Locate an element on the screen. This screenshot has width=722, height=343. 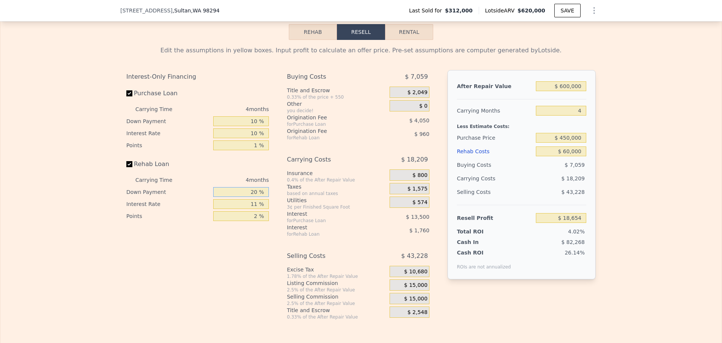
div: 0.4% of the After Repair Value is located at coordinates (337, 180).